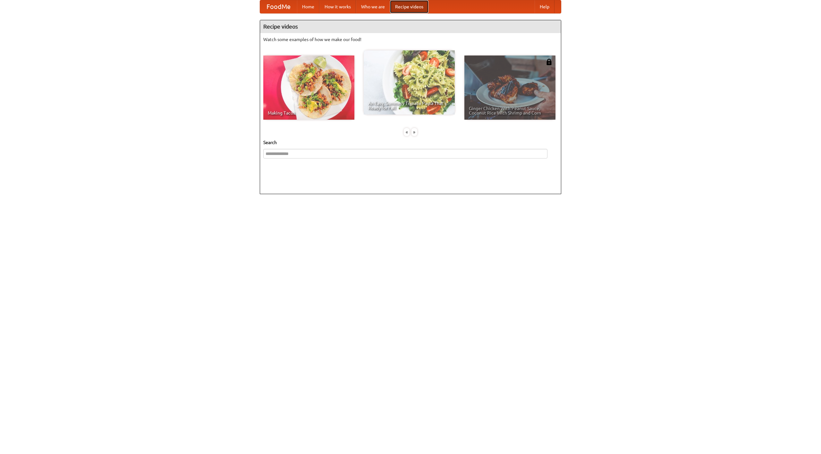  What do you see at coordinates (308, 7) in the screenshot?
I see `a: Home` at bounding box center [308, 7].